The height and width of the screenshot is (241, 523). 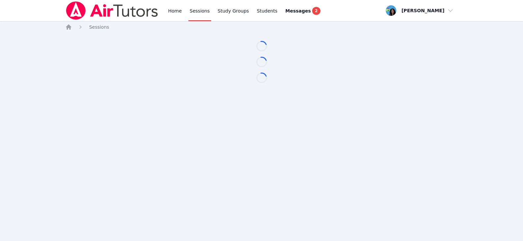 I want to click on span: 2, so click(x=316, y=11).